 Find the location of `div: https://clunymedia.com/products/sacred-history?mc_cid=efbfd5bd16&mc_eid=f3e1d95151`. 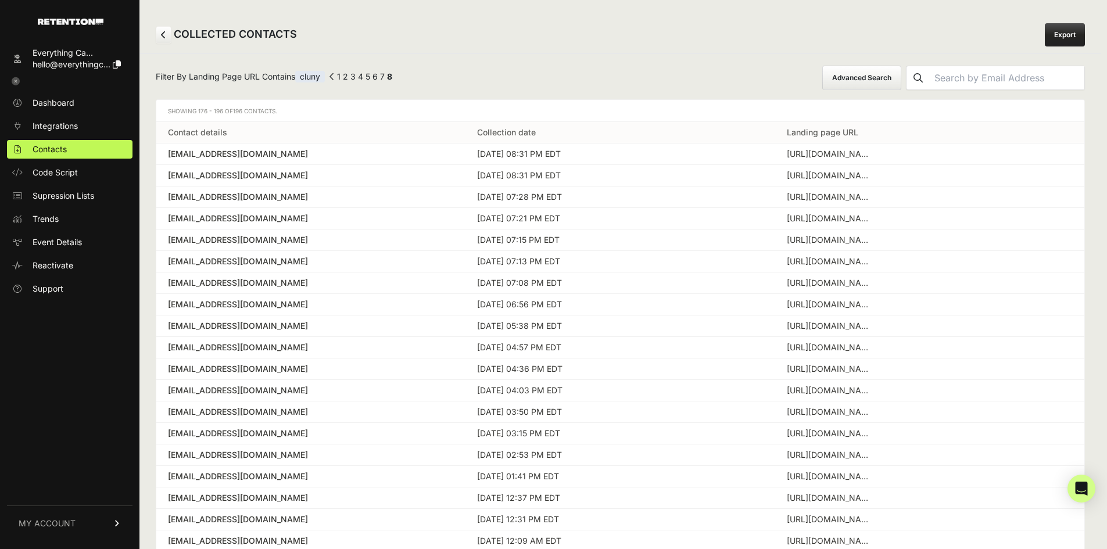

div: https://clunymedia.com/products/sacred-history?mc_cid=efbfd5bd16&mc_eid=f3e1d95151 is located at coordinates (830, 347).